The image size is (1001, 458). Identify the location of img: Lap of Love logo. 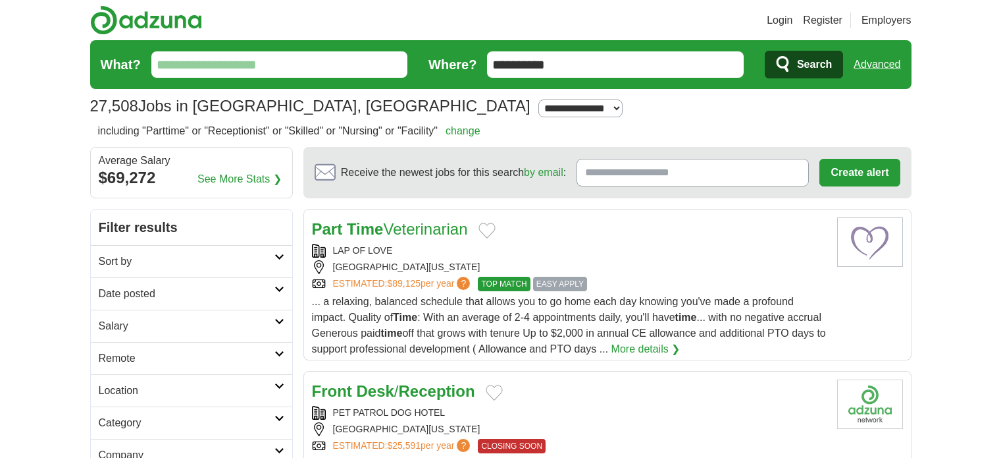
(870, 242).